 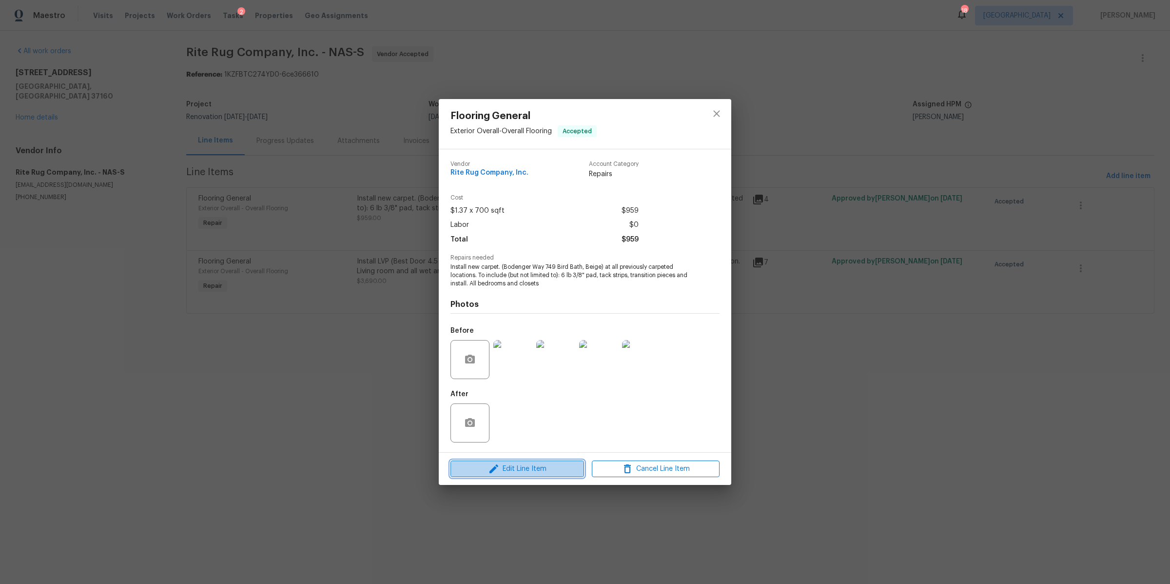 What do you see at coordinates (489, 173) in the screenshot?
I see `span: Rite Rug Company, Inc.` at bounding box center [489, 173].